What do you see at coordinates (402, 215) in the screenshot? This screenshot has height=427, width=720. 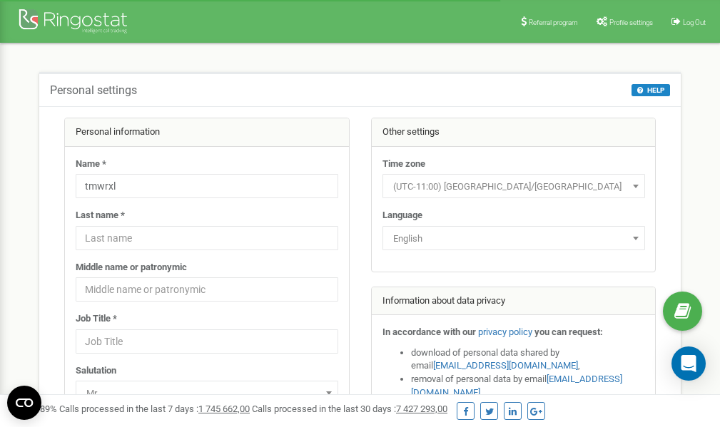 I see `label: Language` at bounding box center [402, 215].